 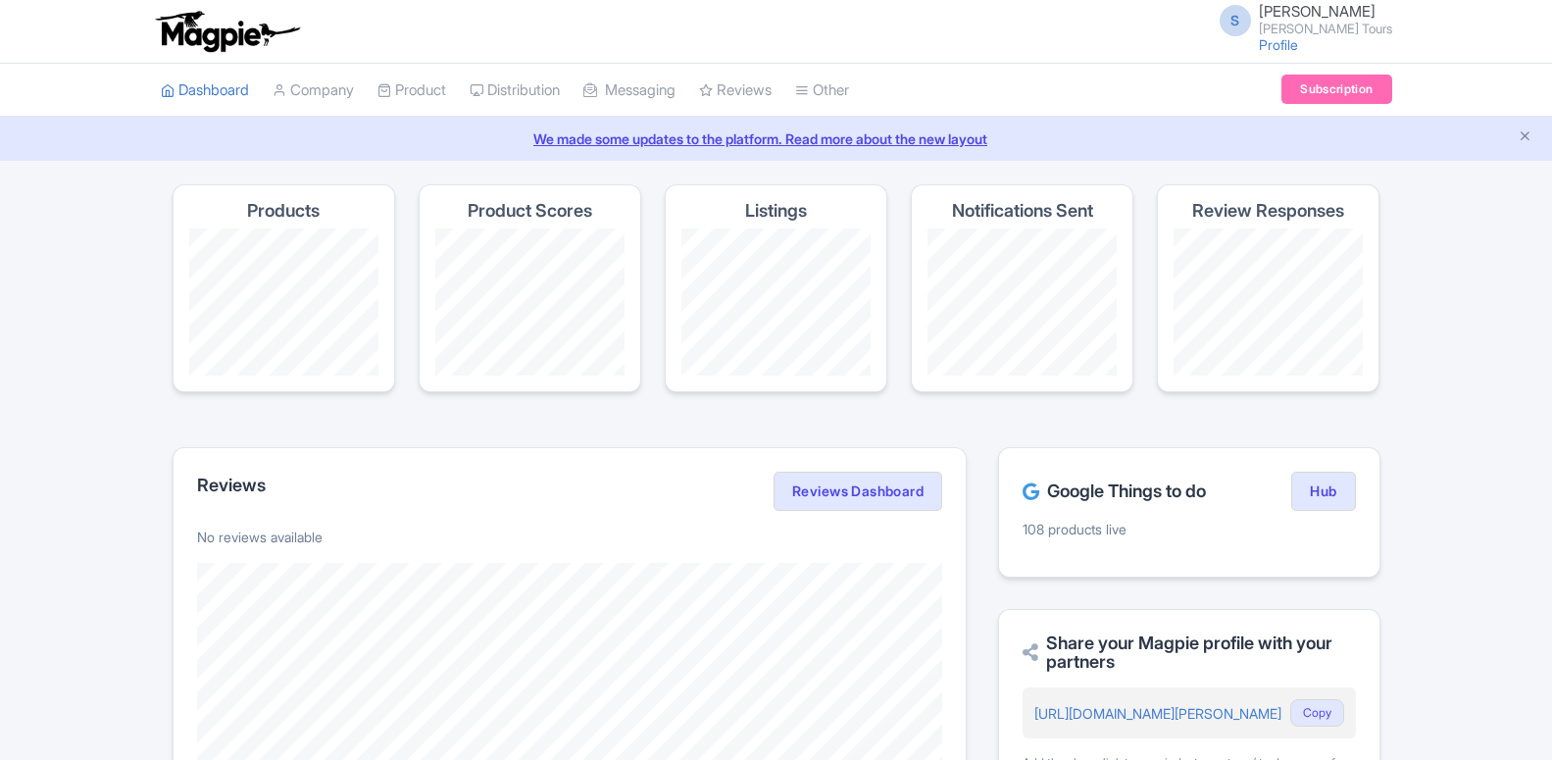 I want to click on a: Reviews Dashboard, so click(x=858, y=491).